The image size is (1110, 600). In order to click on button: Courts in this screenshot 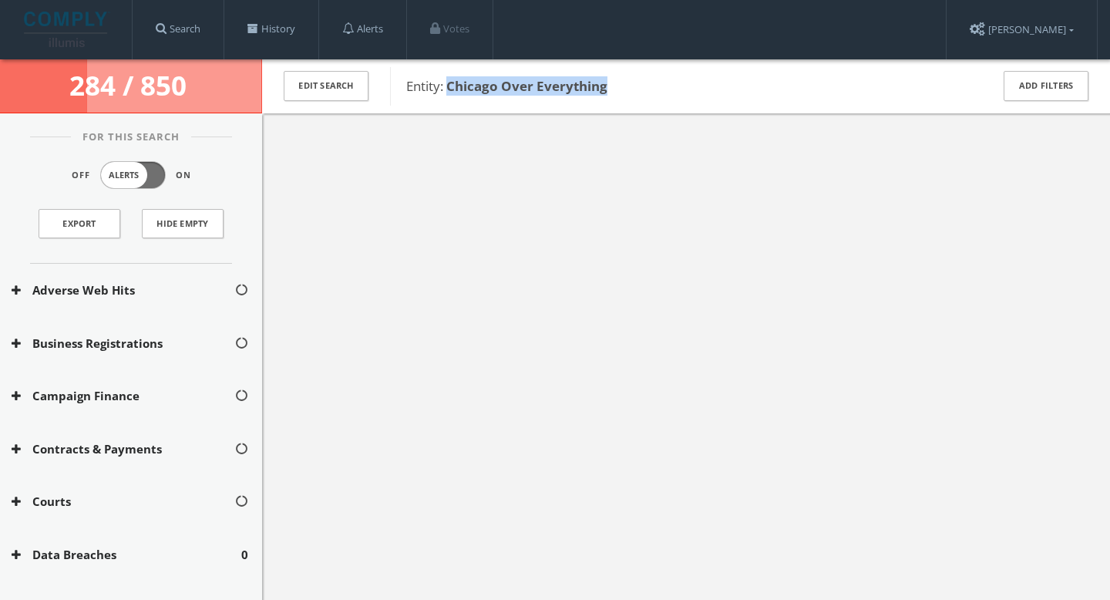, I will do `click(123, 501)`.